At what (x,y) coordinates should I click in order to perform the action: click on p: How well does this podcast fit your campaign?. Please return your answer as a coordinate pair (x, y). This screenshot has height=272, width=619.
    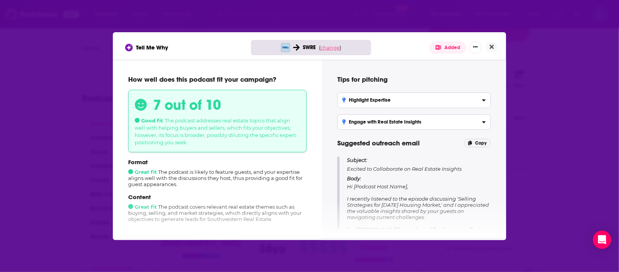
    Looking at the image, I should click on (217, 79).